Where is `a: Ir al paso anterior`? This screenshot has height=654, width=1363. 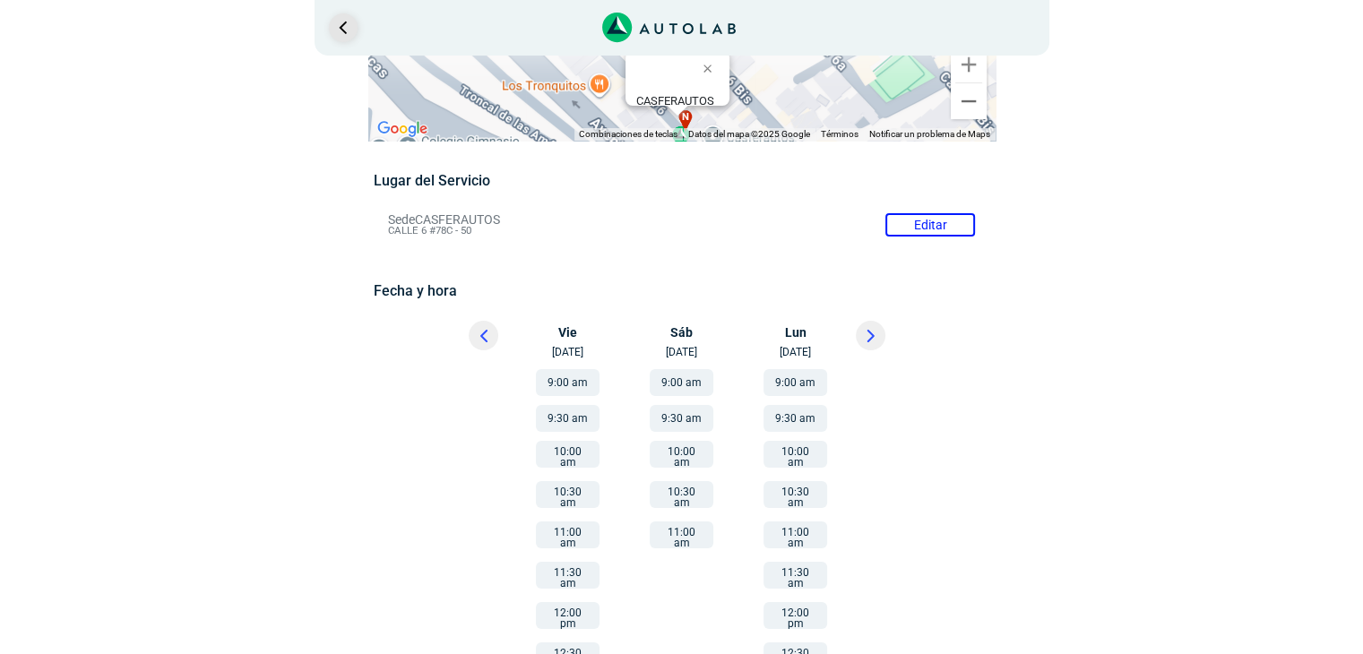
a: Ir al paso anterior is located at coordinates (343, 28).